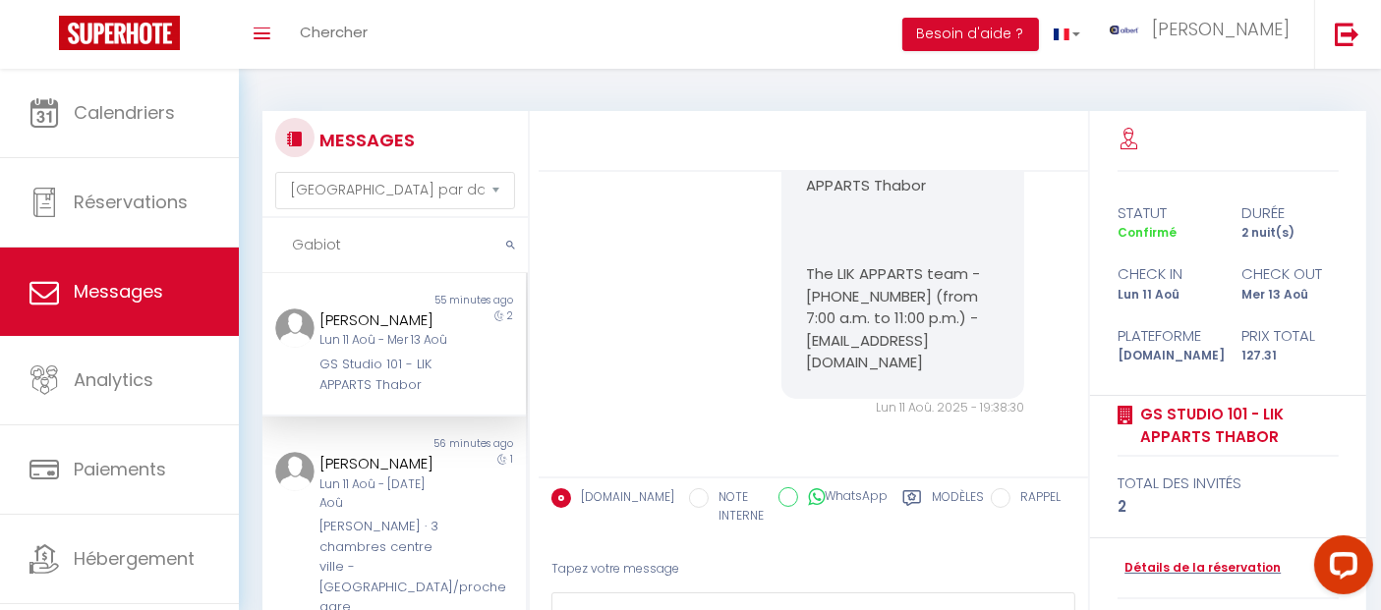 This screenshot has height=610, width=1381. Describe the element at coordinates (131, 201) in the screenshot. I see `span: Réservations` at that location.